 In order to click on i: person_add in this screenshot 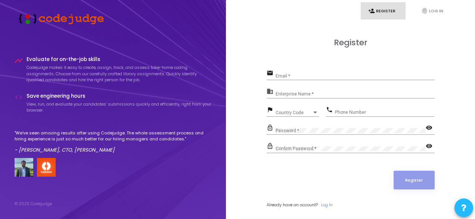, I will do `click(372, 11)`.